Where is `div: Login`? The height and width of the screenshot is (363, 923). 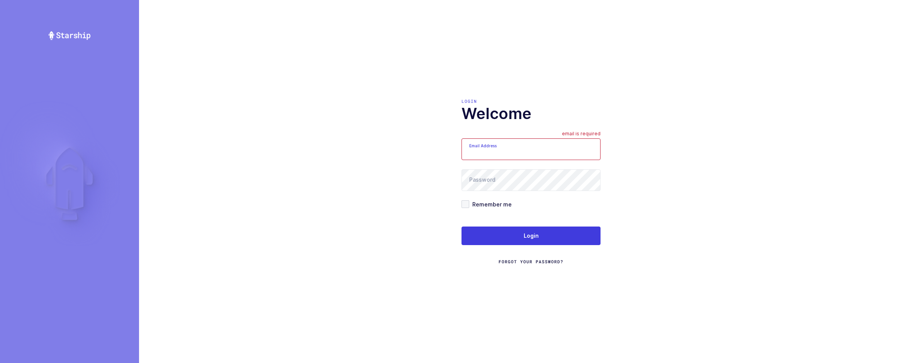 div: Login is located at coordinates (531, 101).